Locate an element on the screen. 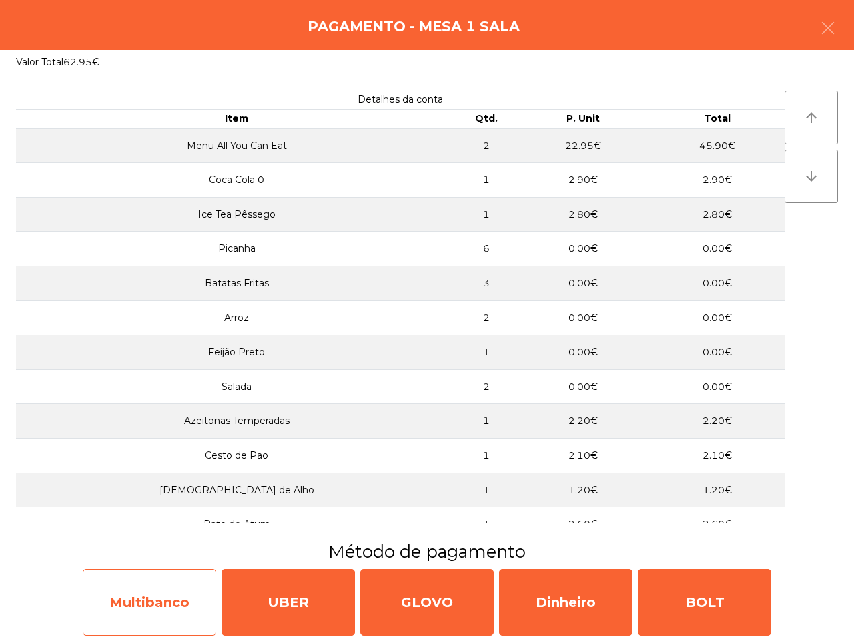 This screenshot has height=641, width=854. td: Feijão Preto is located at coordinates (236, 352).